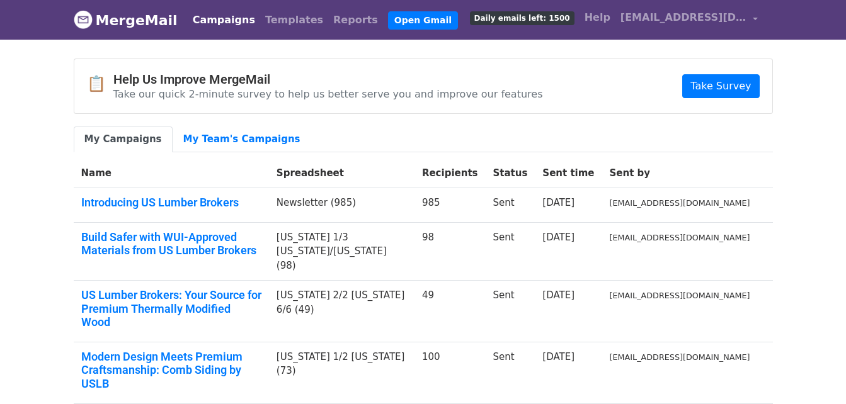 The height and width of the screenshot is (404, 846). Describe the element at coordinates (355, 20) in the screenshot. I see `a: Reports` at that location.